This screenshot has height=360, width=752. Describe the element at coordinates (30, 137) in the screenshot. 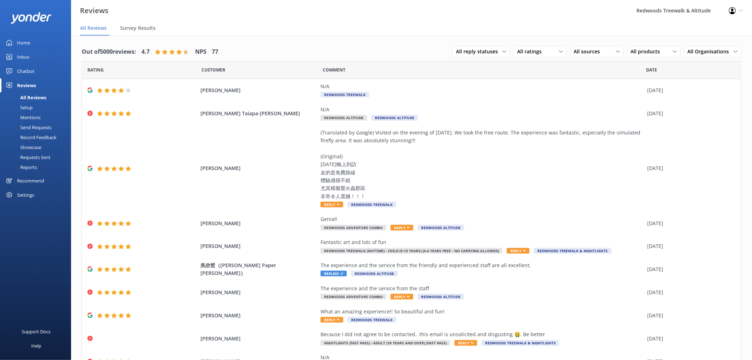

I see `div: Record Feedback` at that location.